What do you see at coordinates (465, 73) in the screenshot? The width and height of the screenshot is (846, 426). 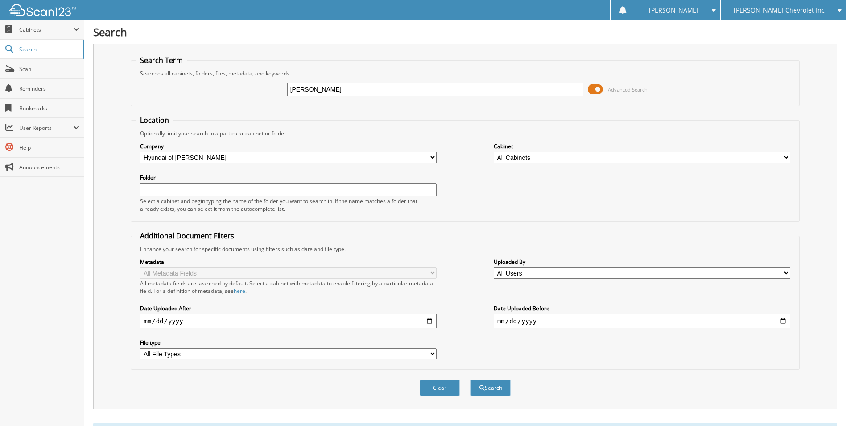 I see `div: Searches all cabinets, folders, files, metadata, and keywords` at bounding box center [465, 73].